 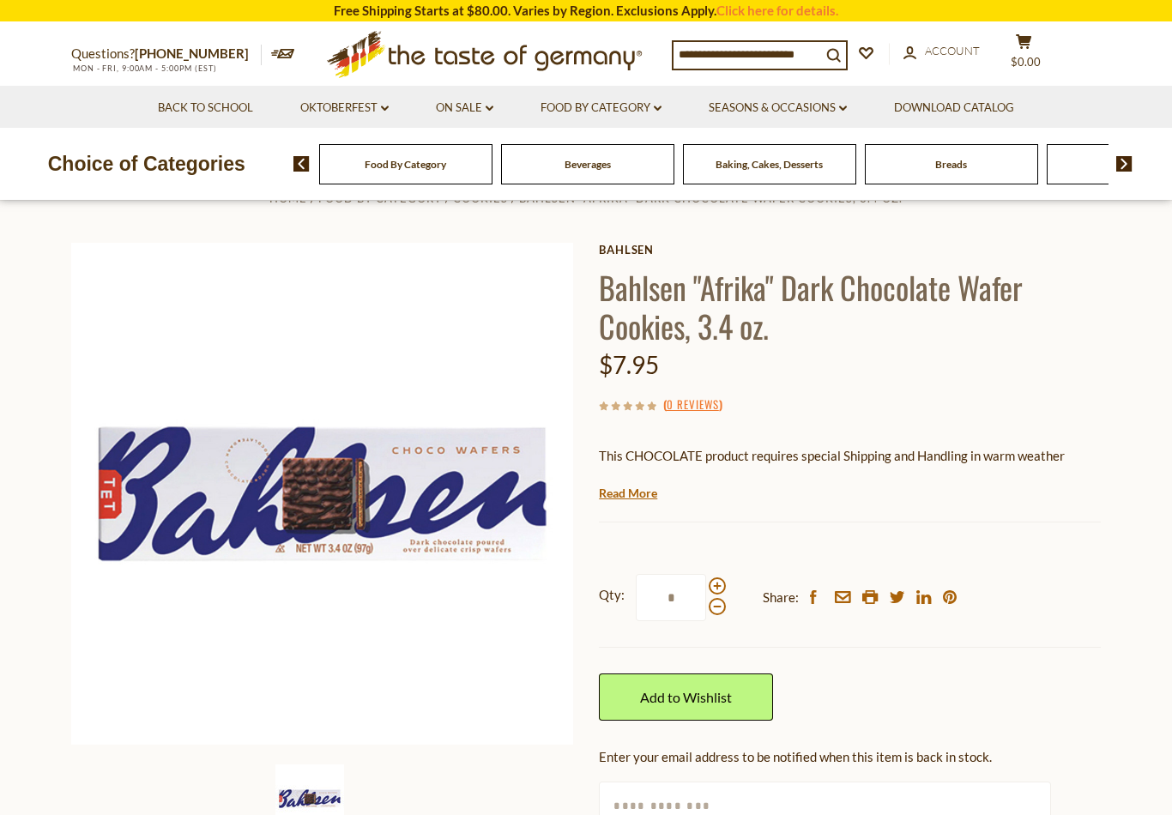 I want to click on img: next arrow, so click(x=1124, y=164).